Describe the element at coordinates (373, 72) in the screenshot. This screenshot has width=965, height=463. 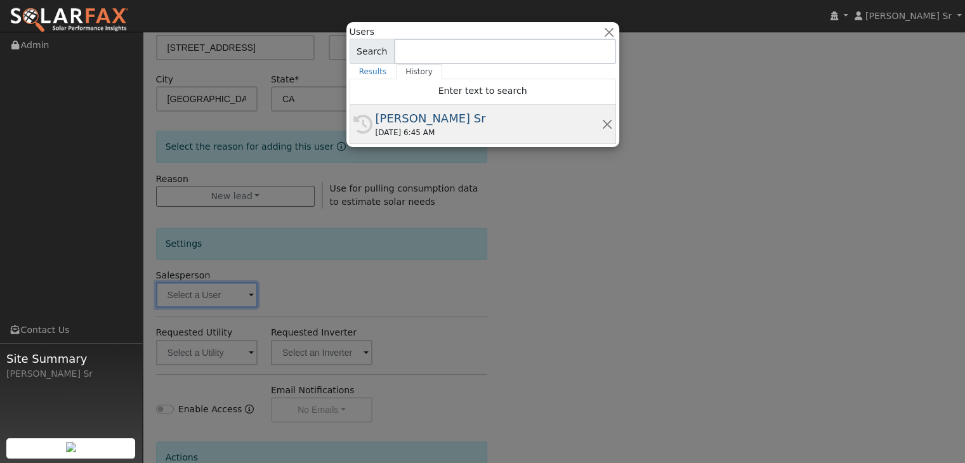
I see `a: Results` at that location.